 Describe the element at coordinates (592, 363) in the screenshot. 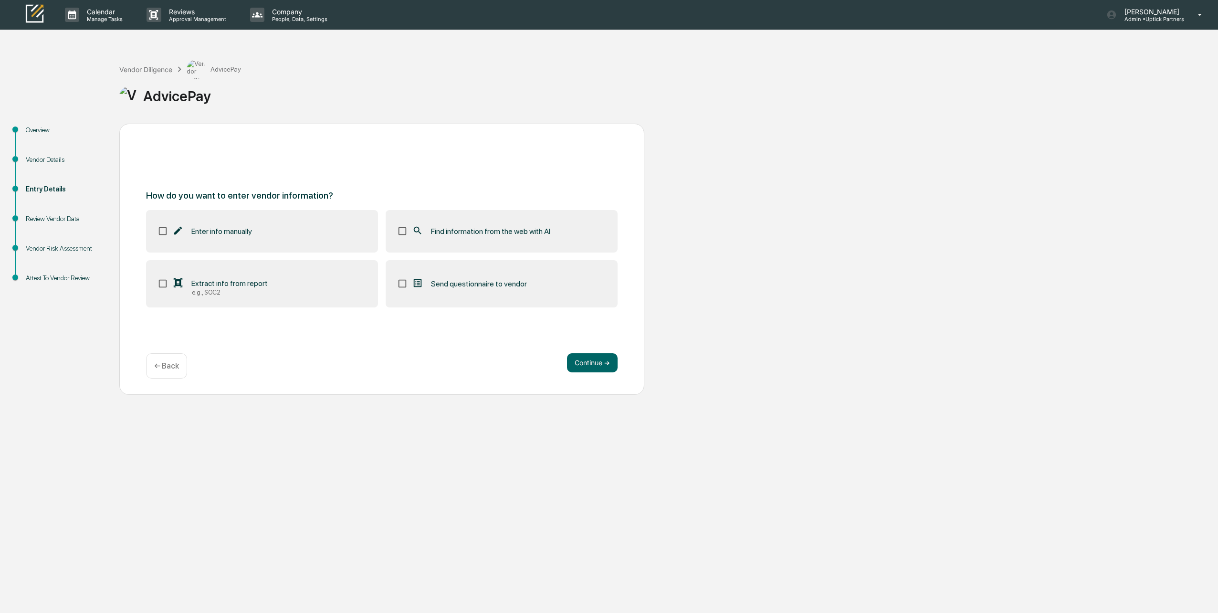

I see `button: Continue ➔` at that location.